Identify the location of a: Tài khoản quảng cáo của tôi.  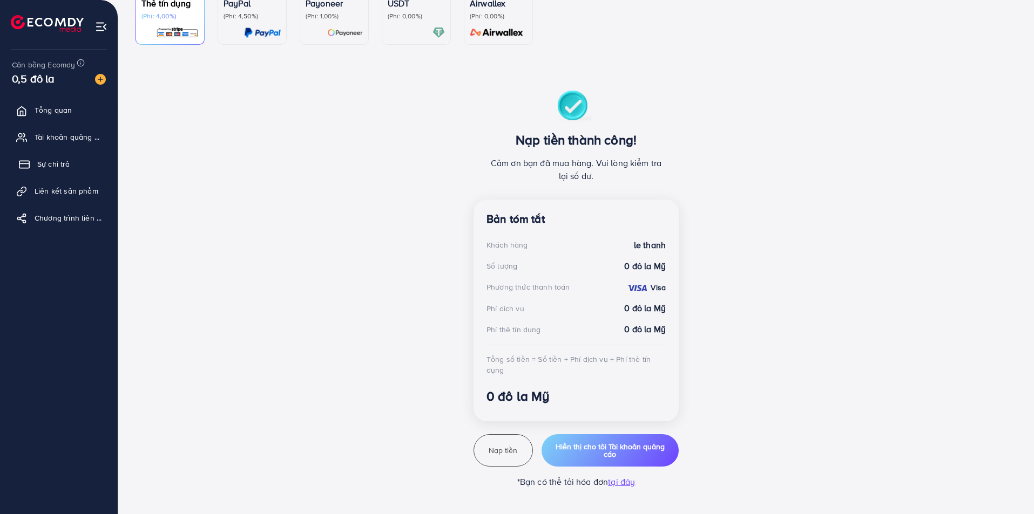
(59, 137).